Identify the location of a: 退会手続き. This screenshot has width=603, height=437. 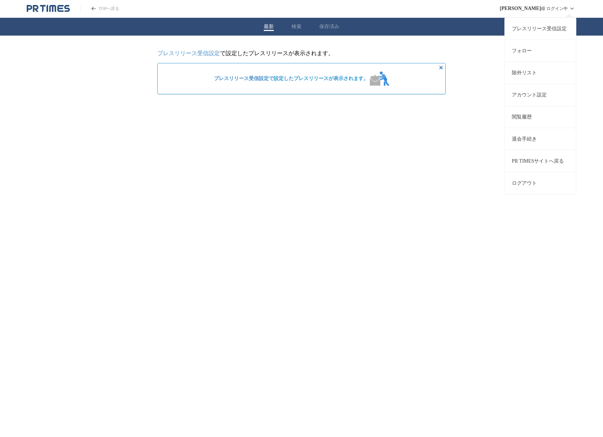
(541, 139).